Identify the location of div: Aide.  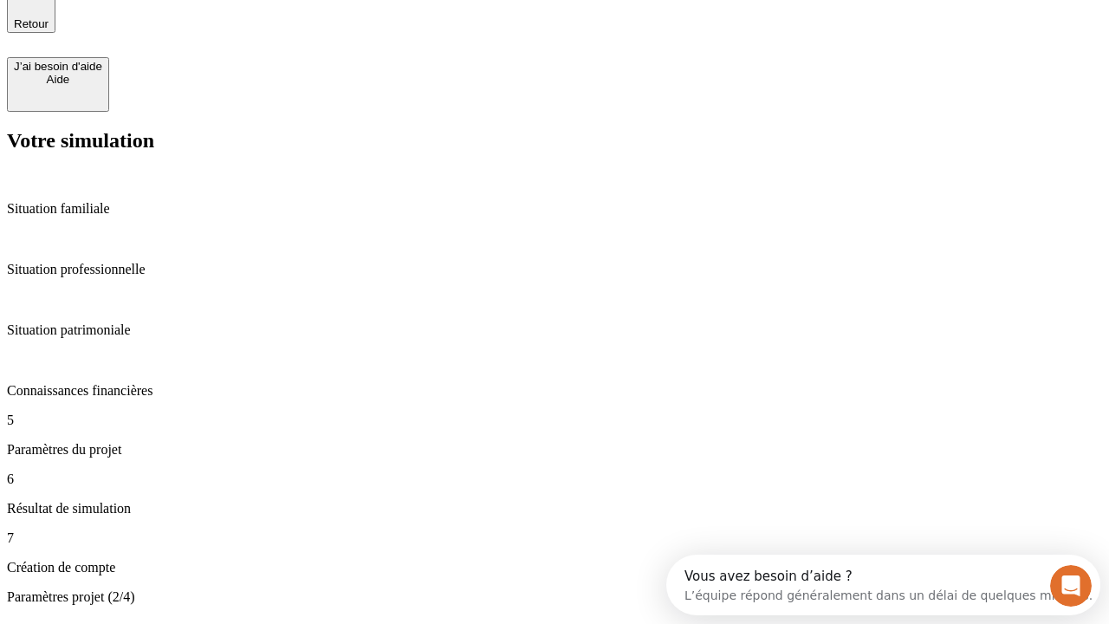
(58, 79).